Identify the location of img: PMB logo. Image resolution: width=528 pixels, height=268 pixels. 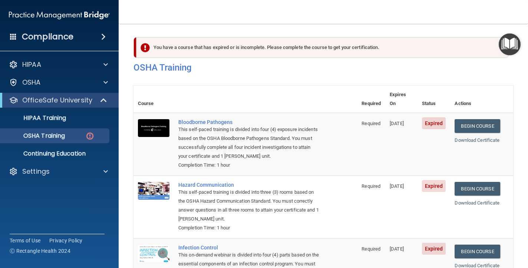
(59, 15).